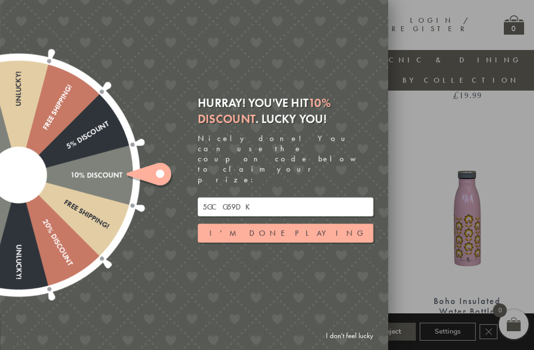 The image size is (534, 350). I want to click on div: 20% Discount, so click(45, 220).